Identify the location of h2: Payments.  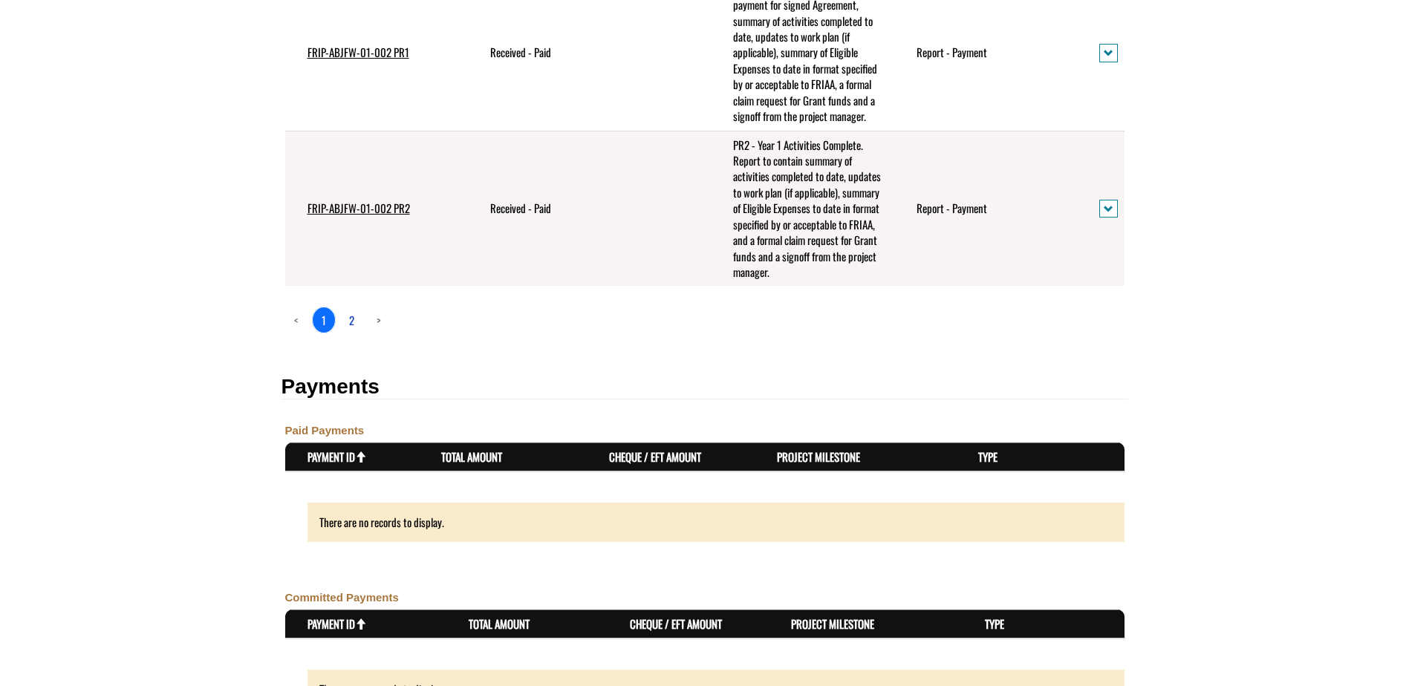
(705, 388).